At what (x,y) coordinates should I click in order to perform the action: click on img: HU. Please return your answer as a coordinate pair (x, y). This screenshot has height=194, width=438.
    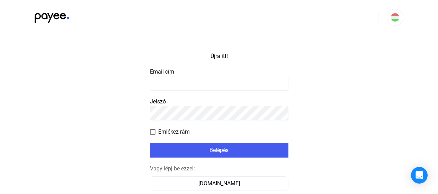
    Looking at the image, I should click on (395, 17).